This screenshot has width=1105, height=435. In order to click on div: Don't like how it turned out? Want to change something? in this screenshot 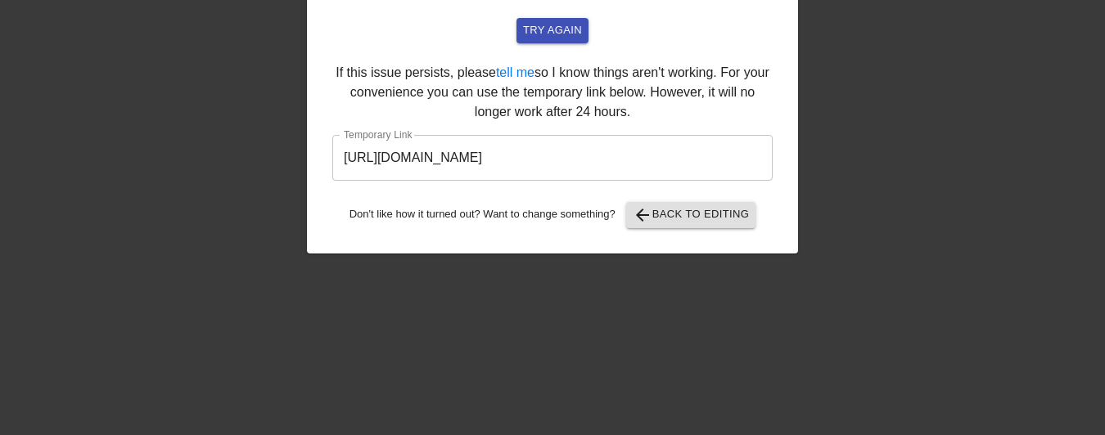, I will do `click(552, 215)`.